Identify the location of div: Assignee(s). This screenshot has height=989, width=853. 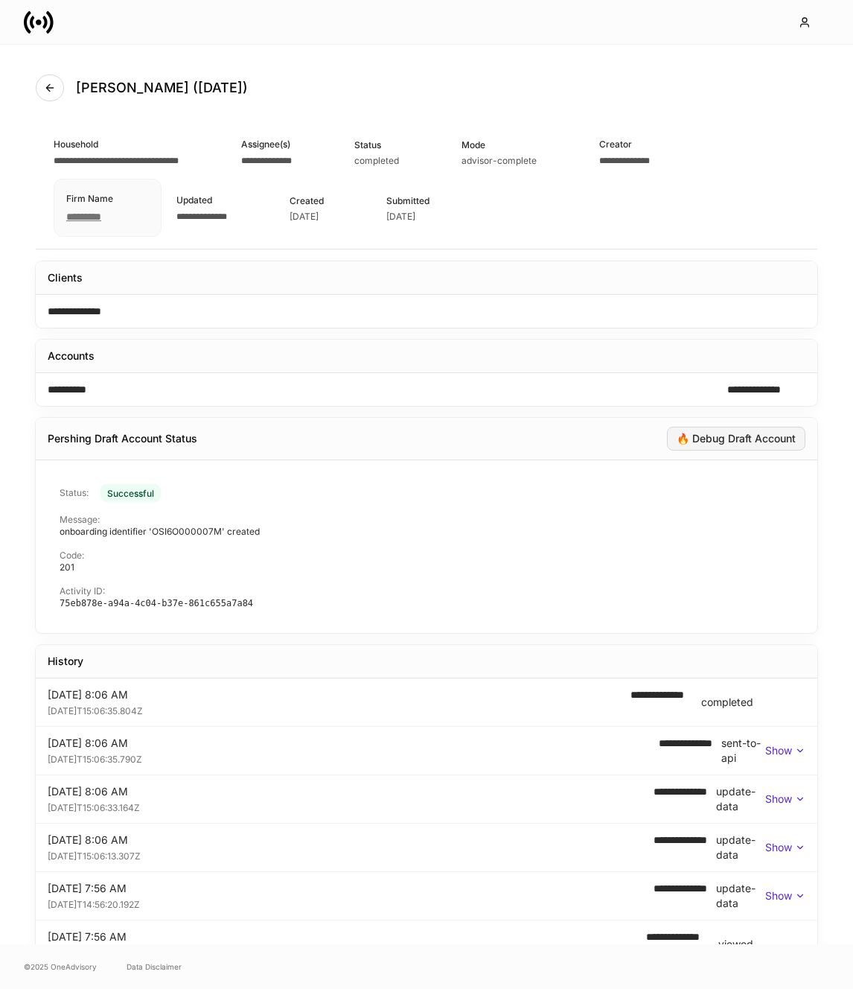
(267, 144).